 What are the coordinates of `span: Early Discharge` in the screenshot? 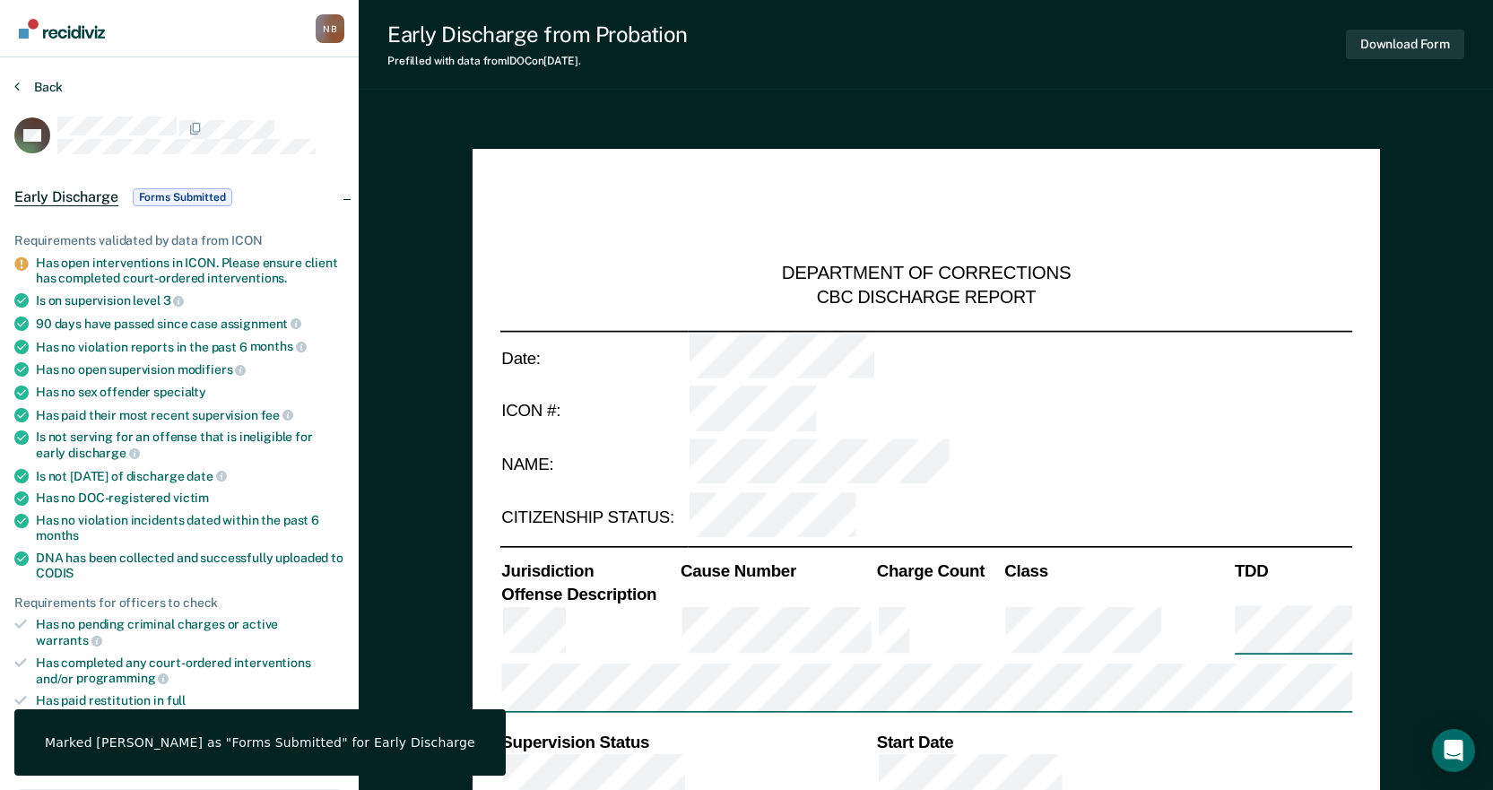 It's located at (66, 197).